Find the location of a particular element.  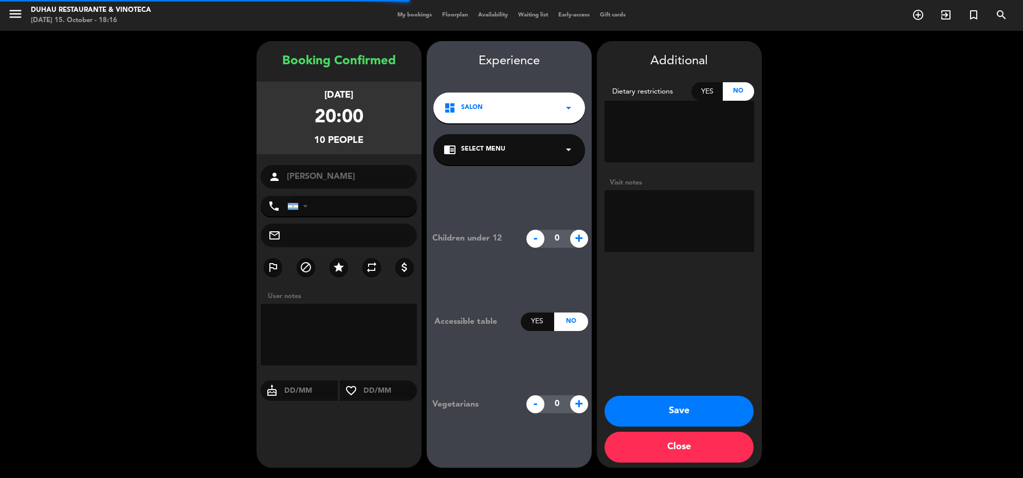

div: Vegetarians is located at coordinates (472, 405).